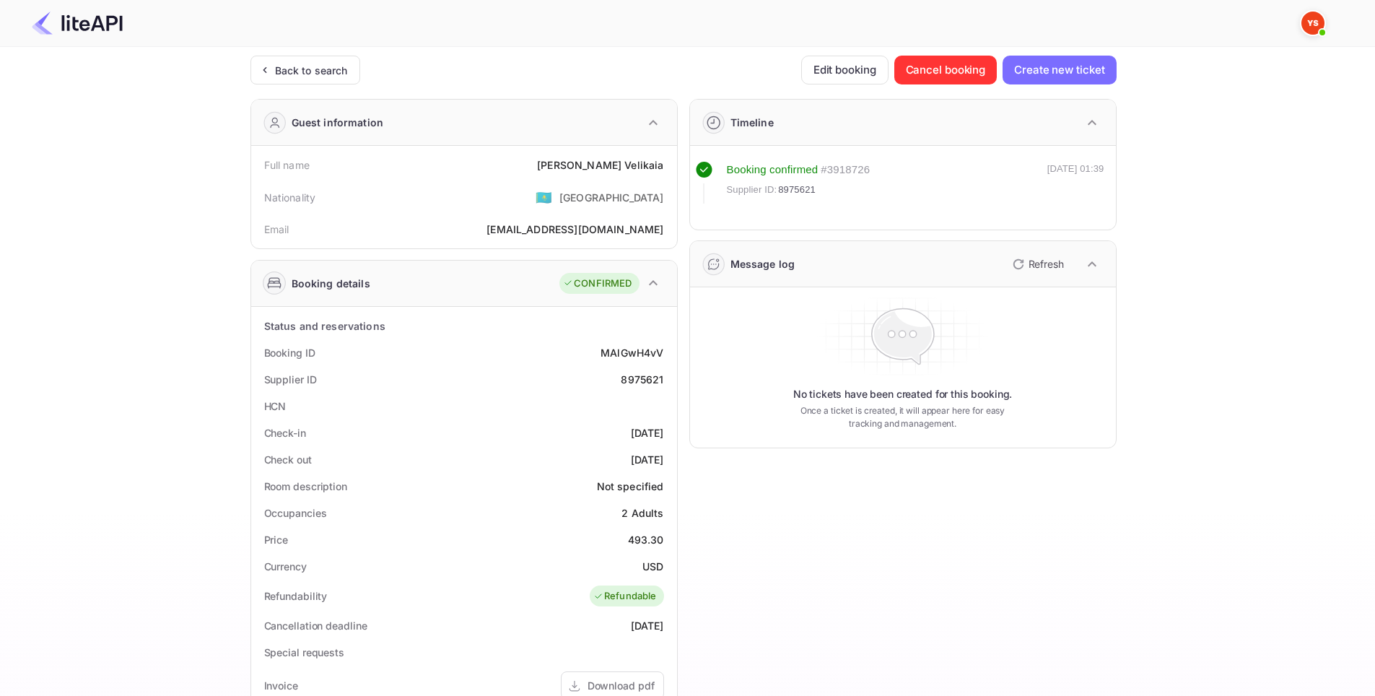 The image size is (1375, 696). I want to click on div: Full name, so click(287, 165).